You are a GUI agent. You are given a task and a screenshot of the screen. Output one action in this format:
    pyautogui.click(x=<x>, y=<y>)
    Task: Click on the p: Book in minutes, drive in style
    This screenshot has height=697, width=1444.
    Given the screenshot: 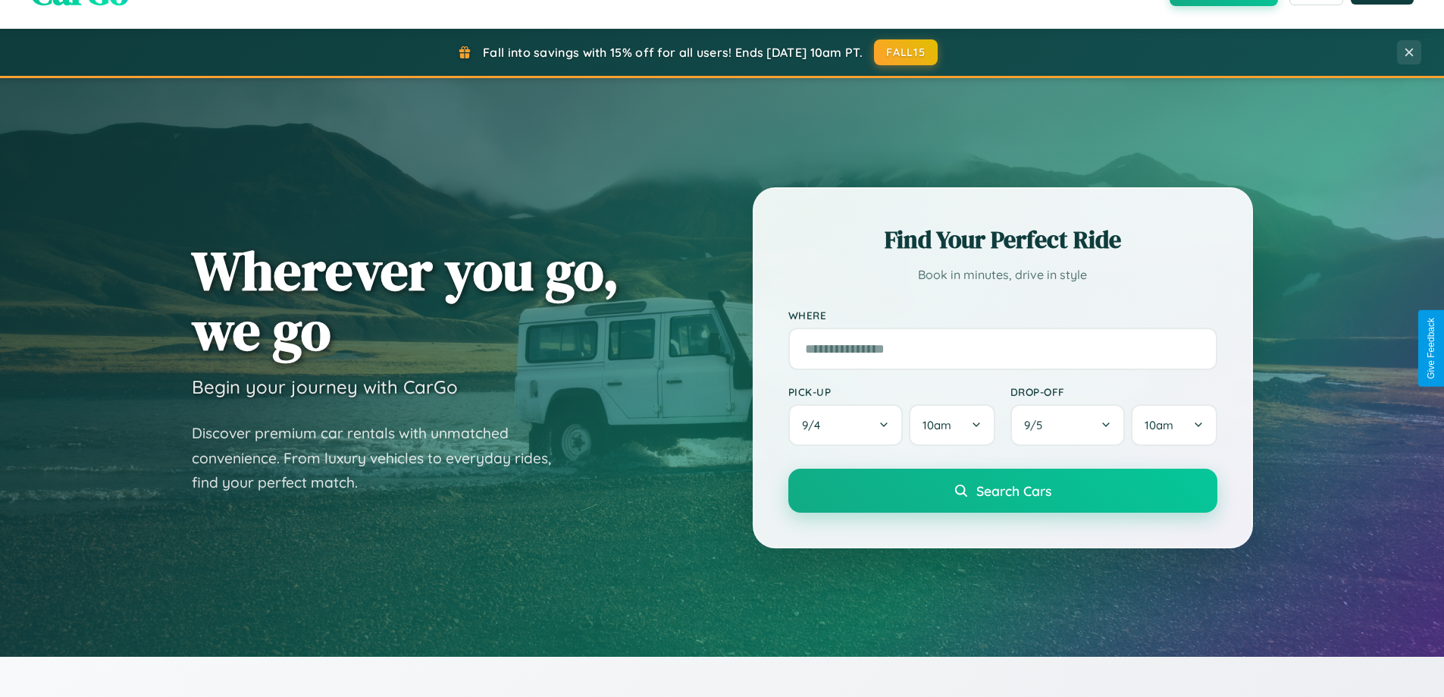 What is the action you would take?
    pyautogui.click(x=1003, y=274)
    